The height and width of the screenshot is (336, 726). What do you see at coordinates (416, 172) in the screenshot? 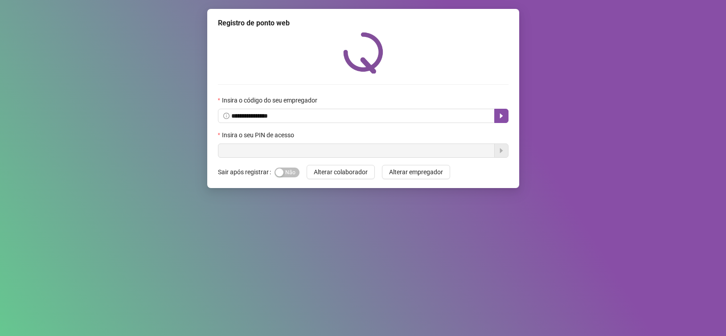
I see `span: Alterar empregador` at bounding box center [416, 172].